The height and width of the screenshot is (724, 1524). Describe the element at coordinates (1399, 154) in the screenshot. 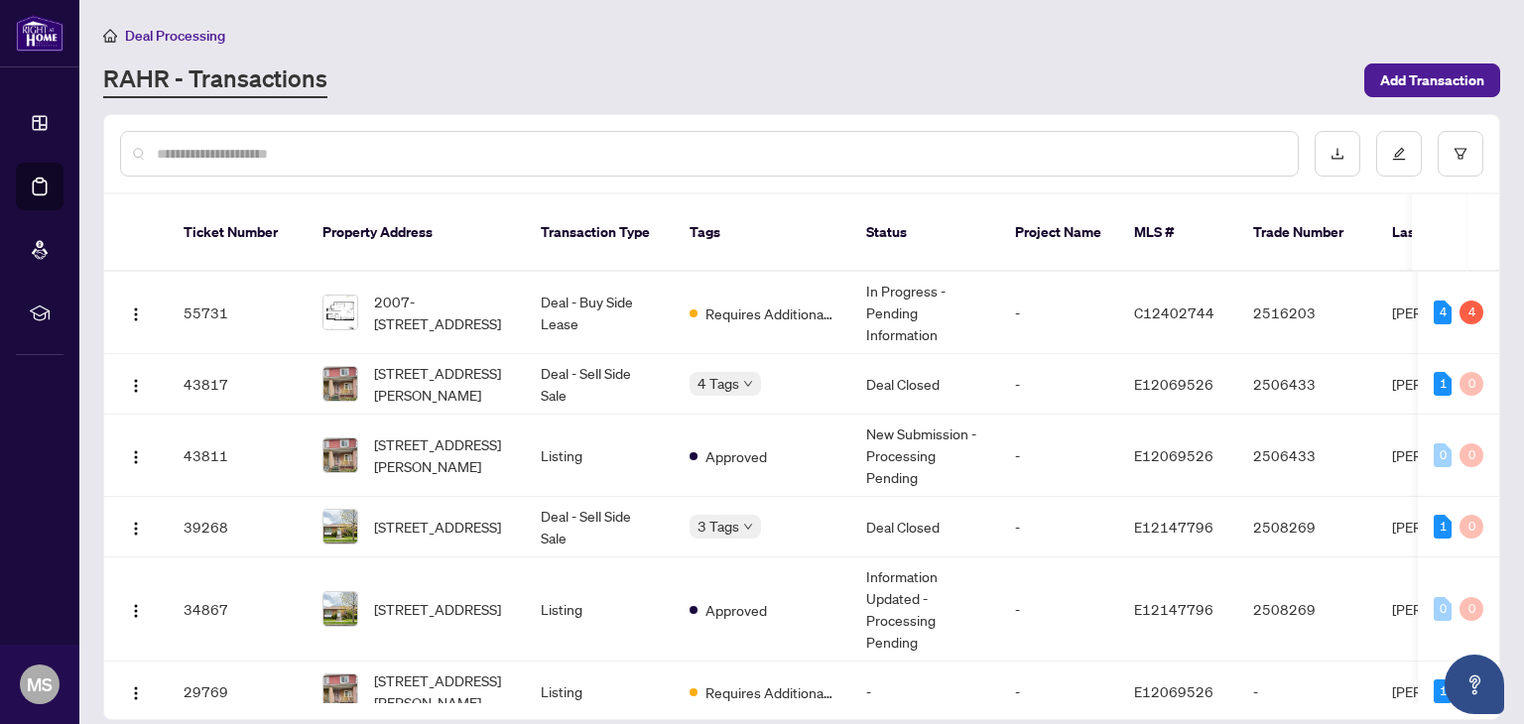

I see `span: edit` at that location.